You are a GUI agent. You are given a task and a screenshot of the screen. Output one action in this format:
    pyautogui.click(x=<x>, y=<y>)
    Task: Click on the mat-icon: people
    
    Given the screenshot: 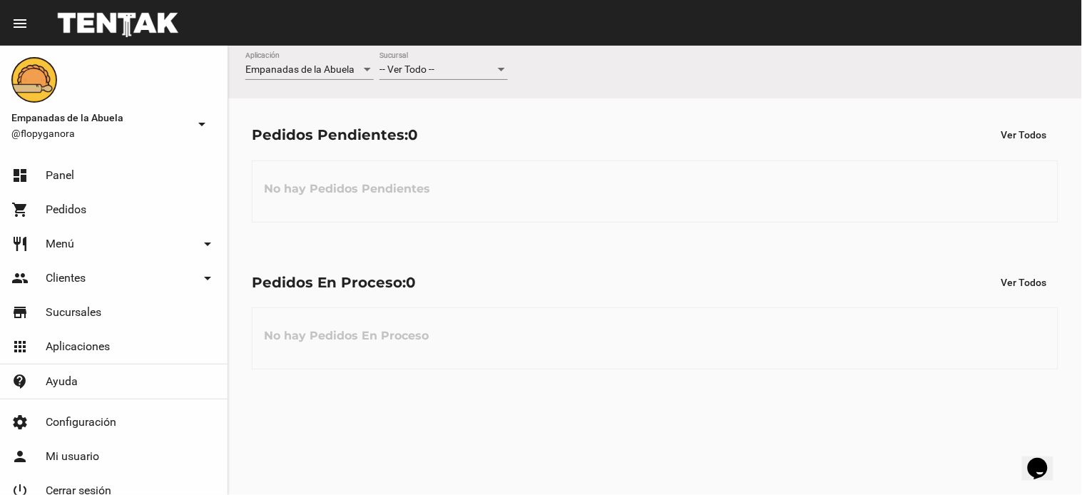 What is the action you would take?
    pyautogui.click(x=20, y=278)
    